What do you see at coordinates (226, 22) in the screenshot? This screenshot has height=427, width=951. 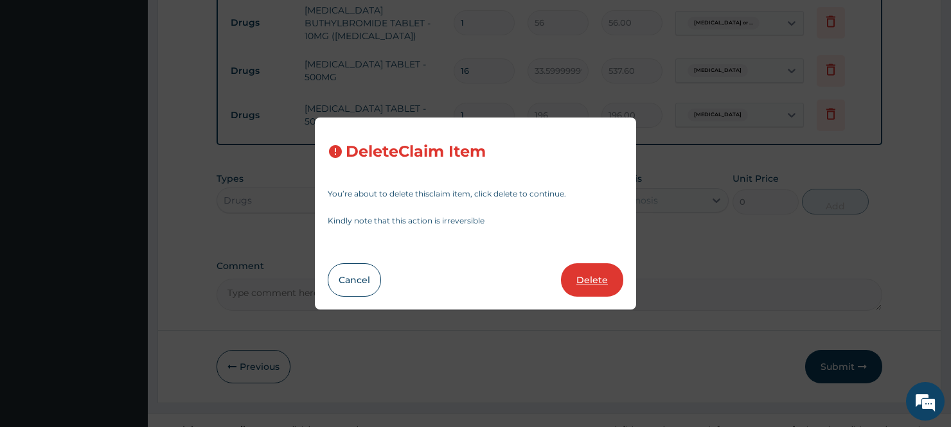 I see `div: Minimize live chat window` at bounding box center [226, 22].